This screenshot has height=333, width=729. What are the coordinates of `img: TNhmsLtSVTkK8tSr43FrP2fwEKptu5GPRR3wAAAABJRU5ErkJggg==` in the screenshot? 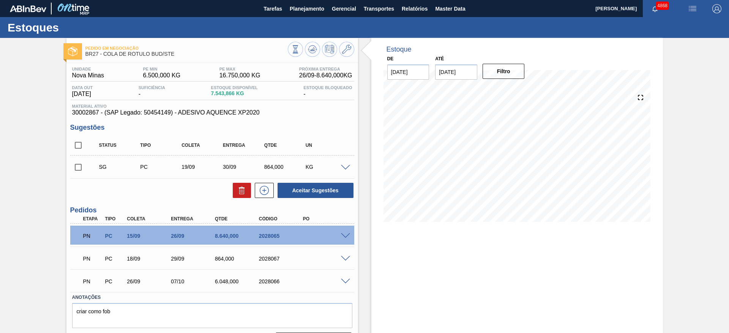 It's located at (28, 9).